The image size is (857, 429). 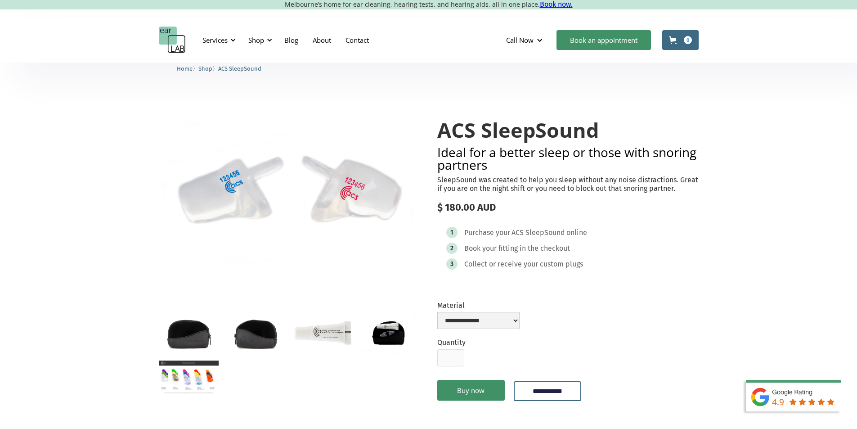 What do you see at coordinates (478, 305) in the screenshot?
I see `label: Material` at bounding box center [478, 305].